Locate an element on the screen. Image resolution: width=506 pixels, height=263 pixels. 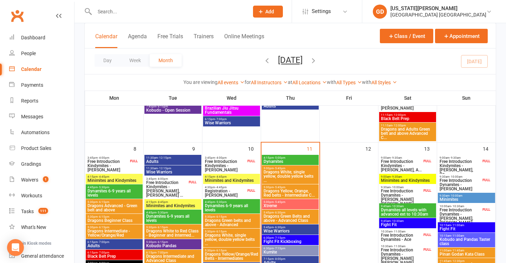
a: Reports is located at coordinates (41, 101).